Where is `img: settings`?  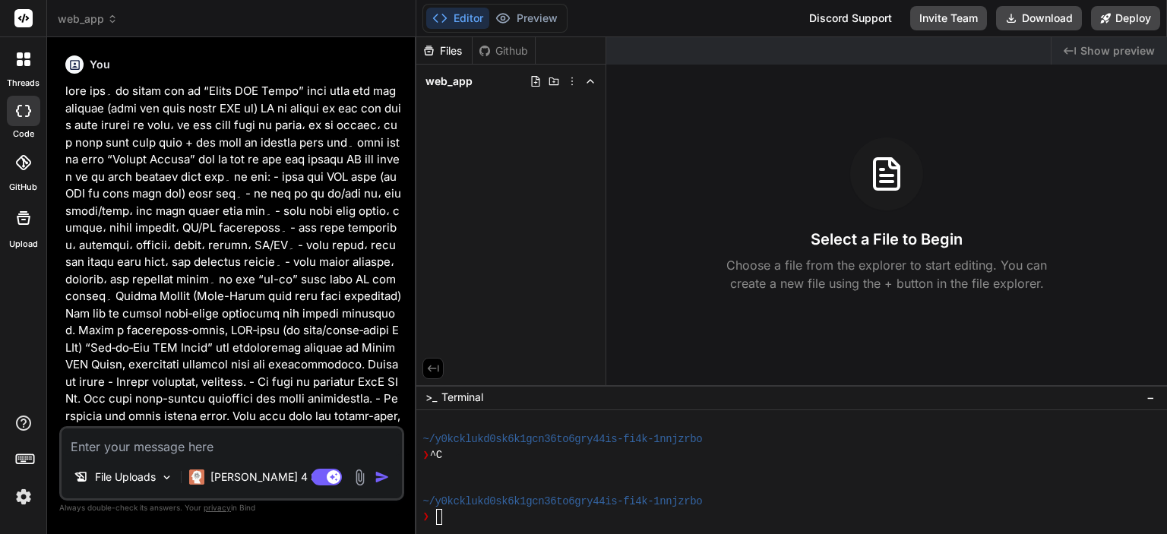
img: settings is located at coordinates (24, 497).